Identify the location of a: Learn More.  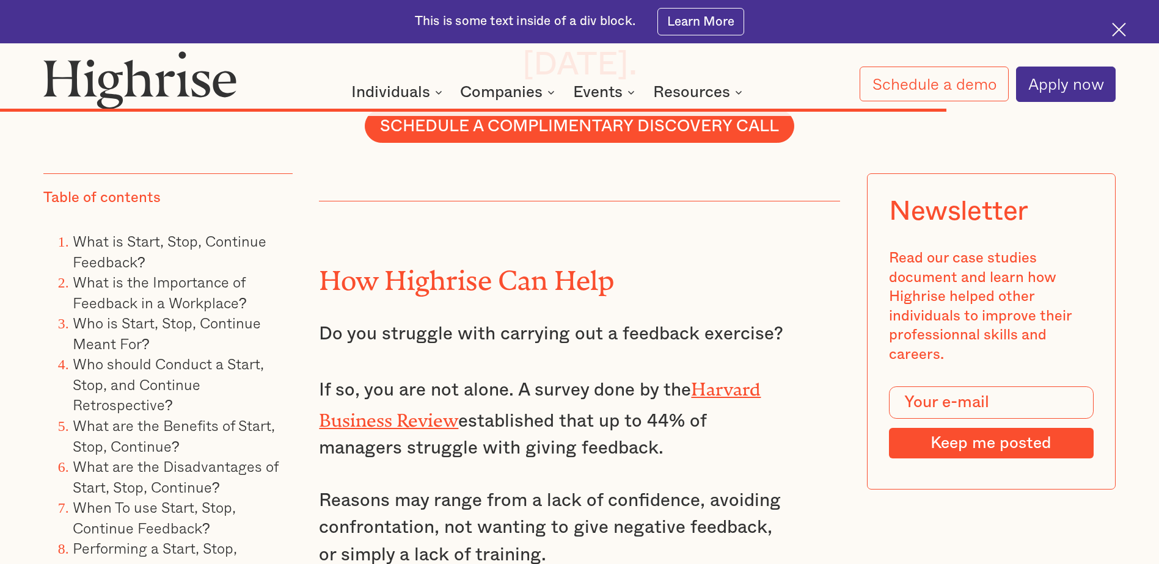
(701, 21).